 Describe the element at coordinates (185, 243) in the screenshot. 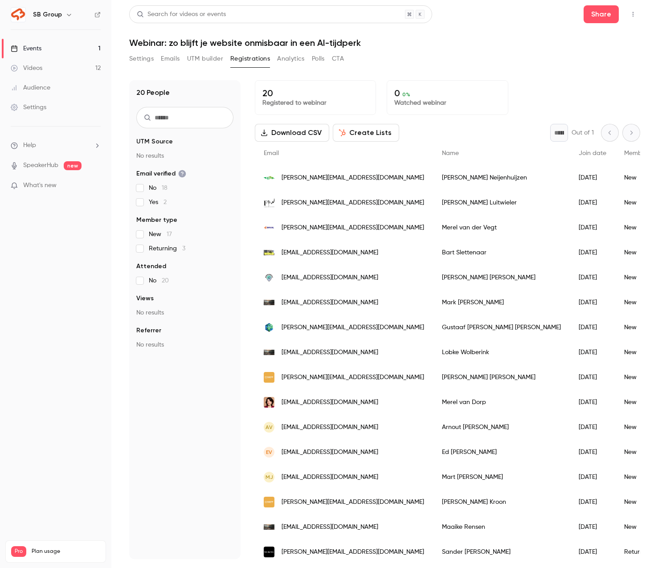

I see `section: facet-groups` at that location.